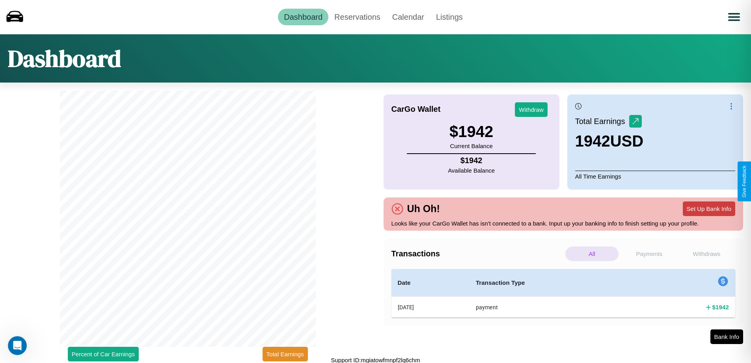 The height and width of the screenshot is (363, 751). Describe the element at coordinates (471, 170) in the screenshot. I see `p: Available Balance` at that location.